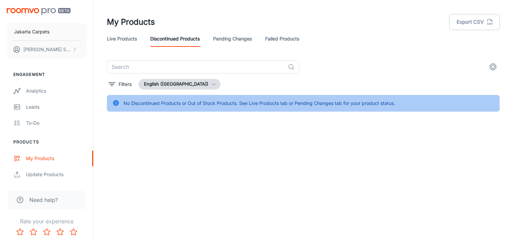 The image size is (513, 244). I want to click on button: Export CSV, so click(474, 22).